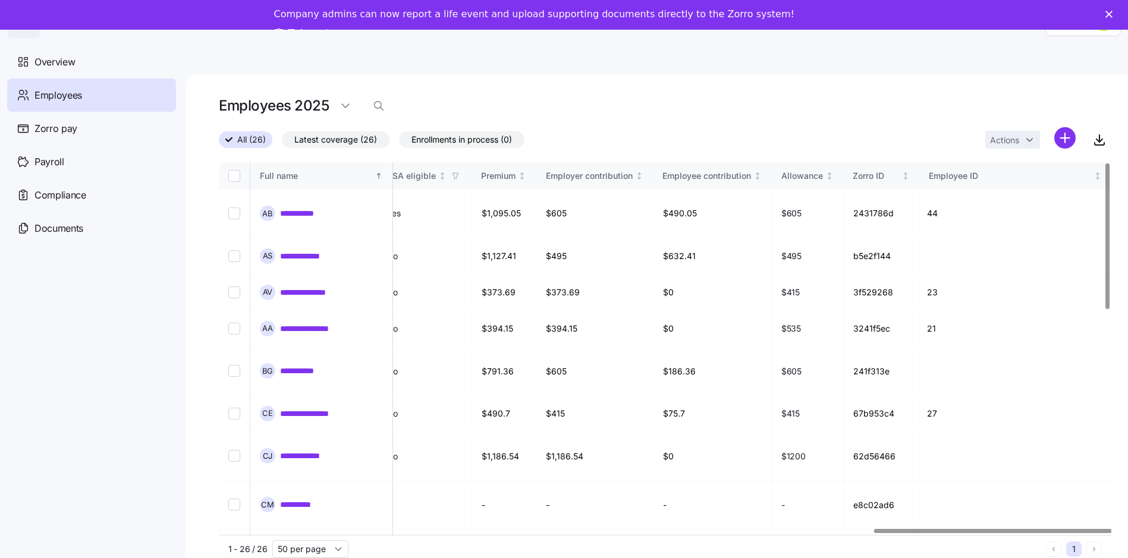  Describe the element at coordinates (1015, 329) in the screenshot. I see `td: 21` at that location.